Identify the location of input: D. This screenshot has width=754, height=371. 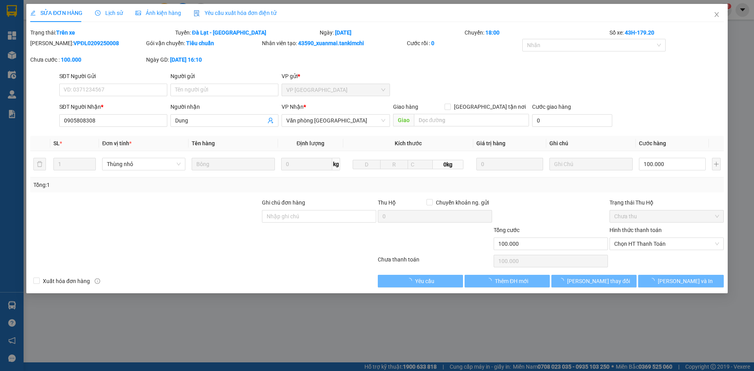
(367, 165).